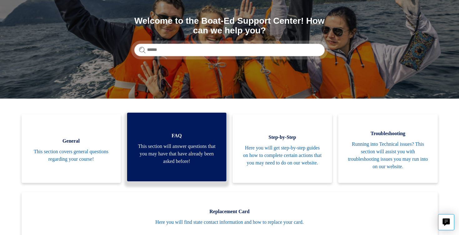 The image size is (459, 235). I want to click on span: Replacement Card, so click(229, 212).